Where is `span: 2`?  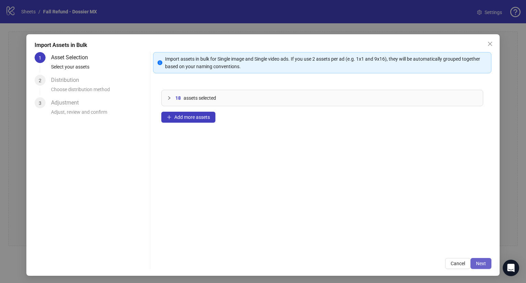 span: 2 is located at coordinates (40, 80).